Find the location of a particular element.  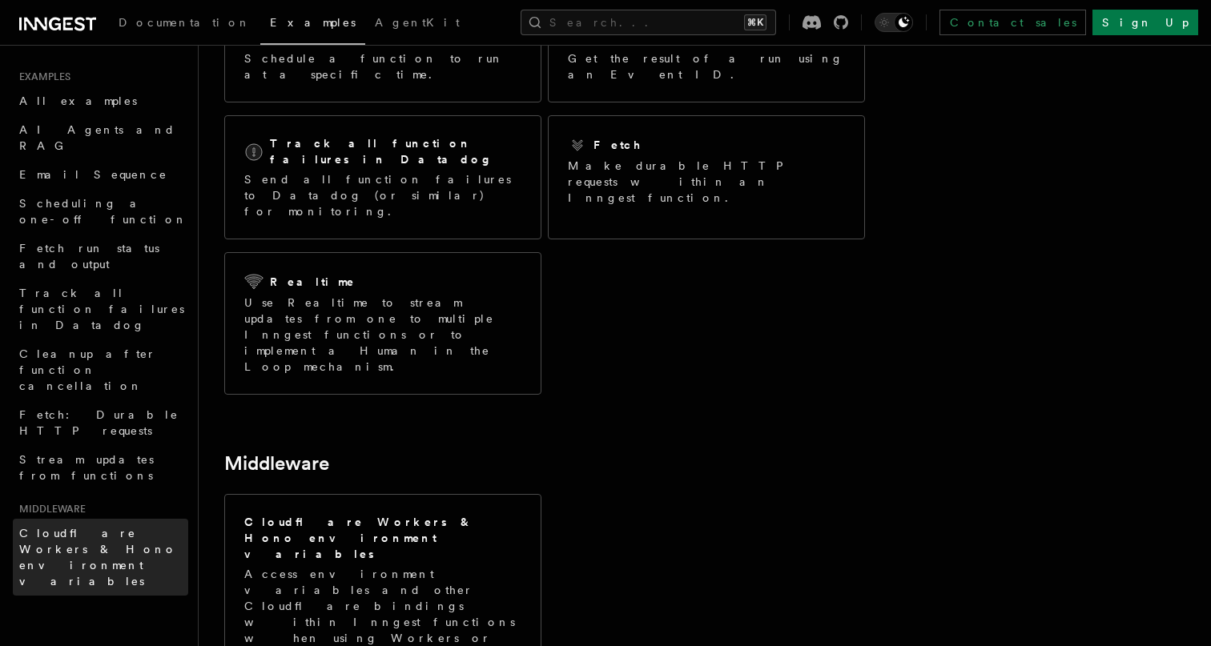

p: Get the result of a run using an Event ID. is located at coordinates (706, 66).